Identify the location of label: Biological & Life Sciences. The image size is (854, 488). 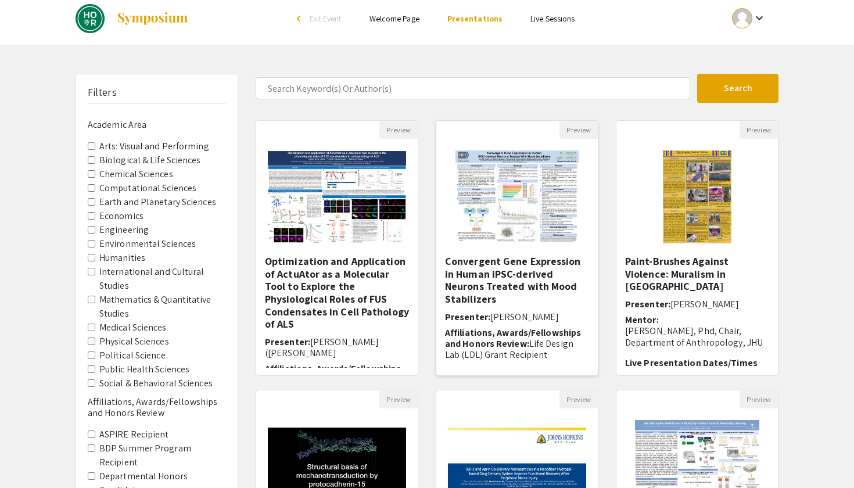
(150, 160).